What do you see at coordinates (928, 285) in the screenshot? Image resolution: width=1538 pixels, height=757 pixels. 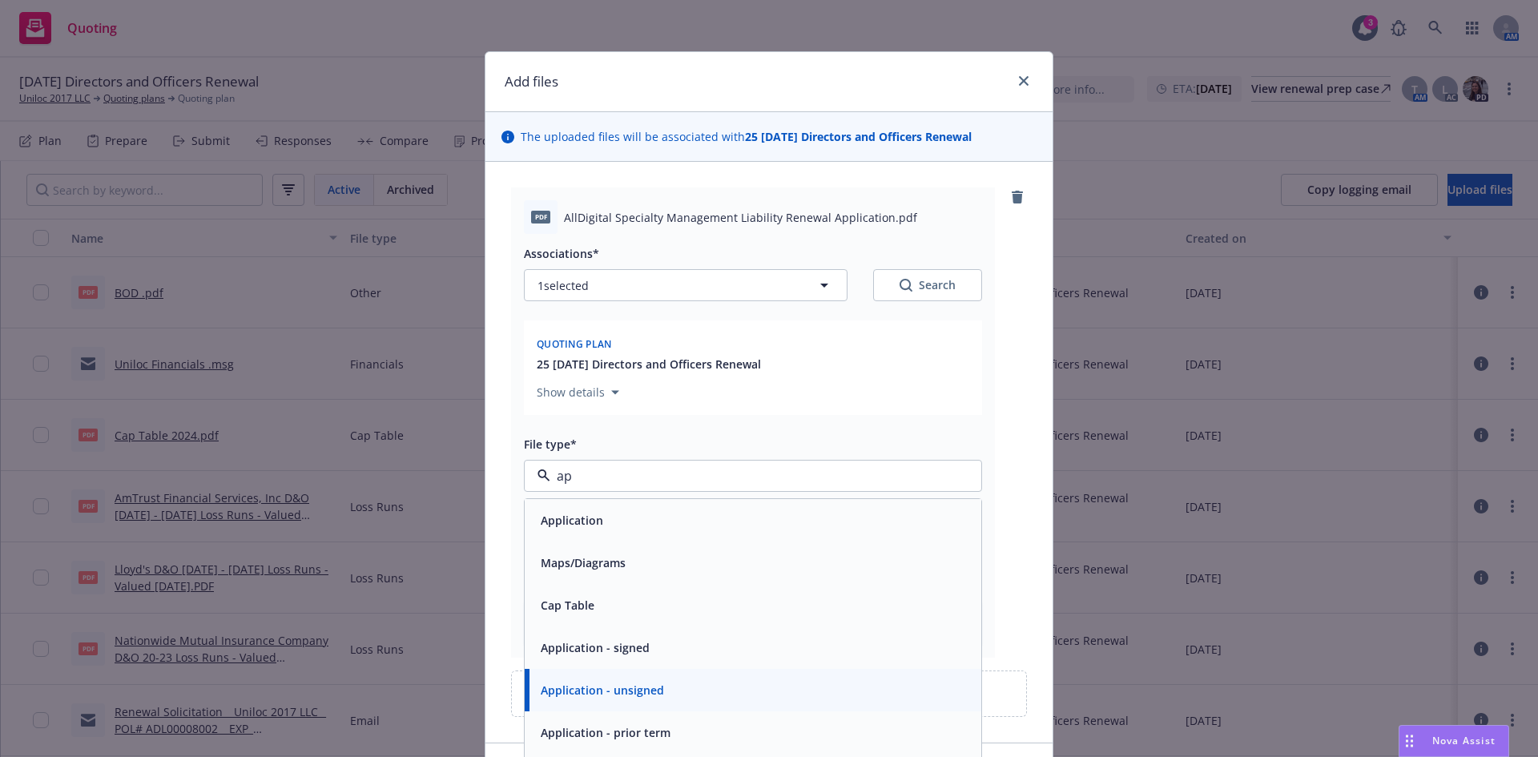 I see `div: Search` at bounding box center [928, 285].